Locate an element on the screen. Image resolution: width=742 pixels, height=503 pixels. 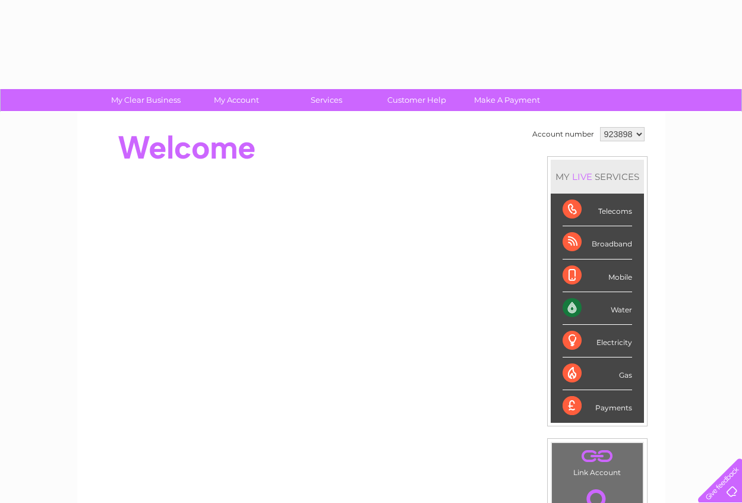
div: LIVE is located at coordinates (582, 176).